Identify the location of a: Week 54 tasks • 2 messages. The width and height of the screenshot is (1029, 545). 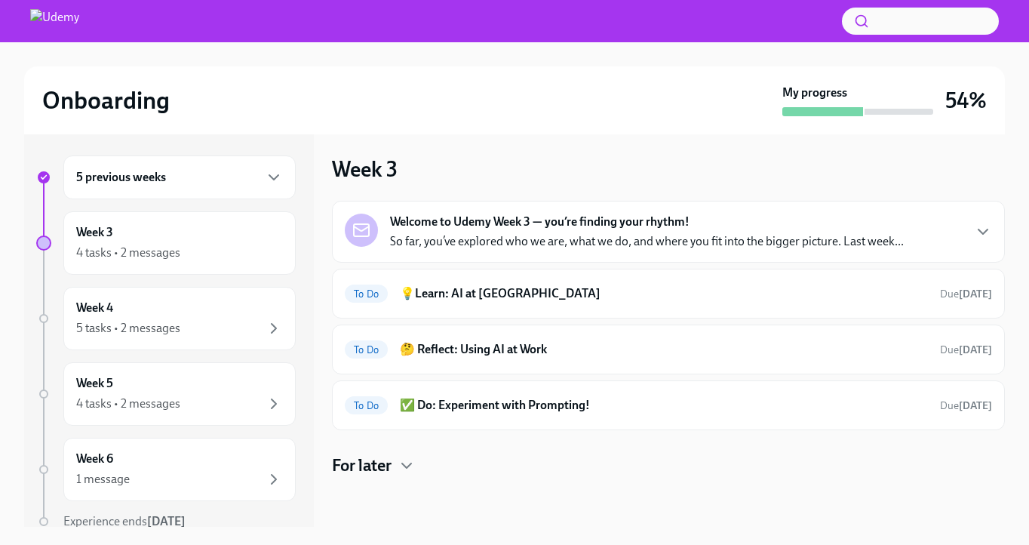
(166, 394).